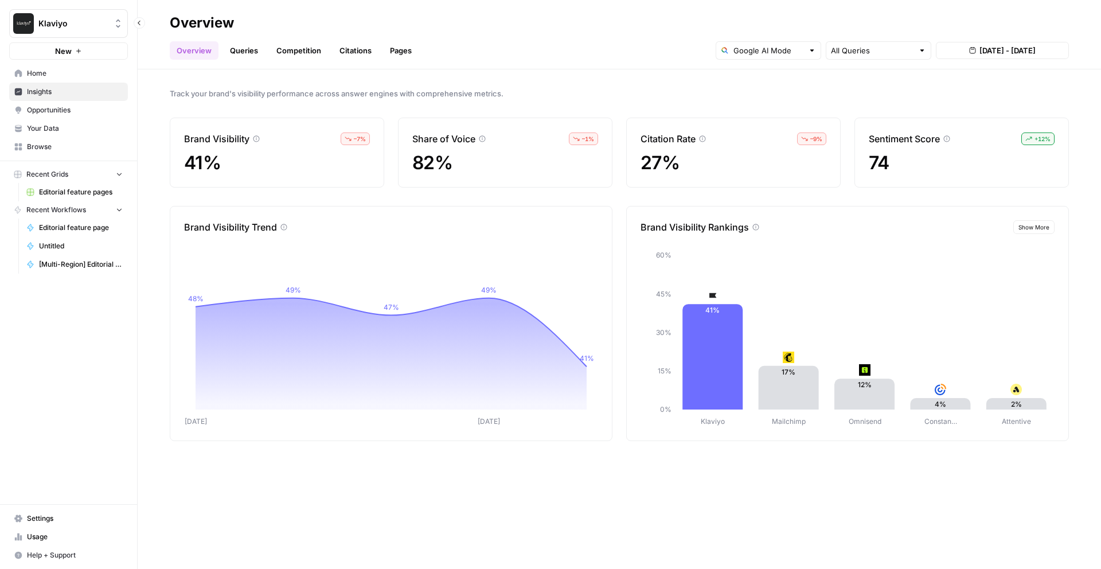 The width and height of the screenshot is (1101, 569). Describe the element at coordinates (713, 421) in the screenshot. I see `tspan: Klaviyo` at that location.